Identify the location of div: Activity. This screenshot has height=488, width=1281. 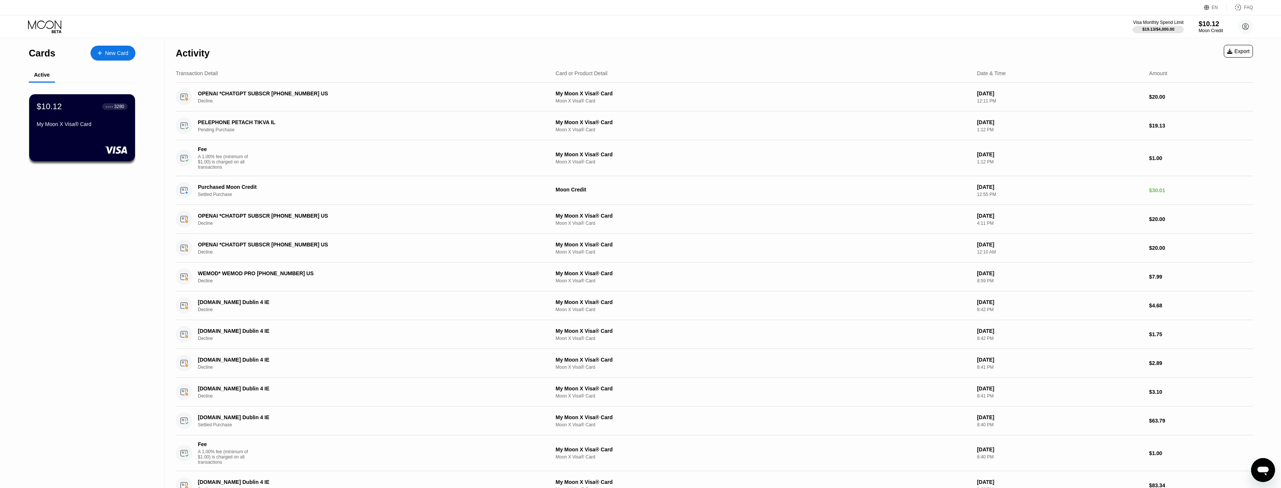
(193, 53).